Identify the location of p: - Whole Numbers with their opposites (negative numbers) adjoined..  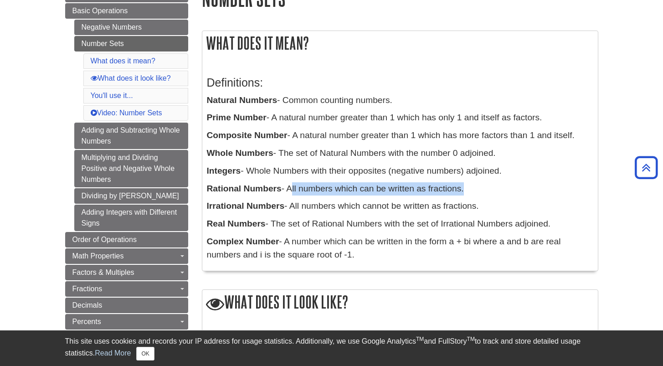
(400, 171).